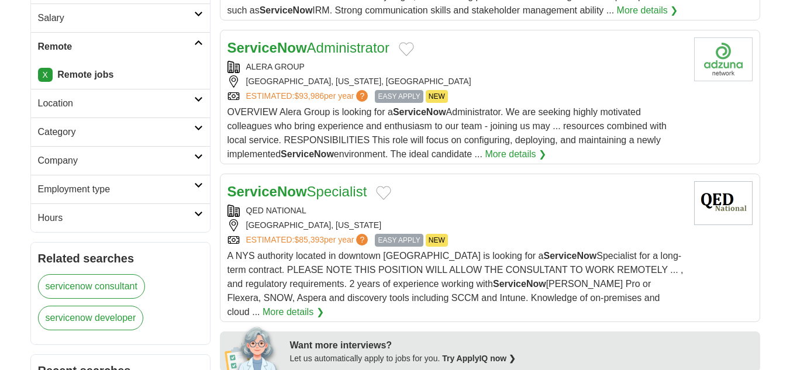 Image resolution: width=790 pixels, height=370 pixels. I want to click on a: Location, so click(120, 103).